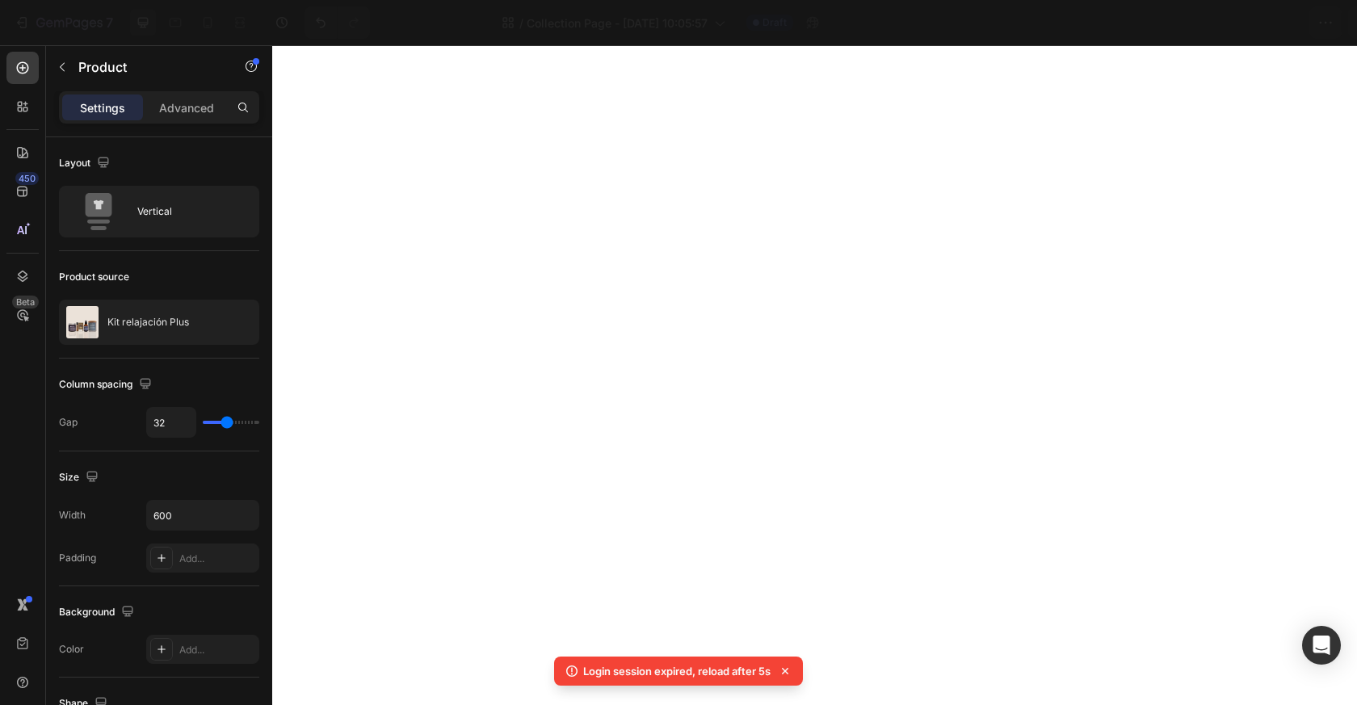 This screenshot has height=705, width=1357. What do you see at coordinates (94, 277) in the screenshot?
I see `div: Product source` at bounding box center [94, 277].